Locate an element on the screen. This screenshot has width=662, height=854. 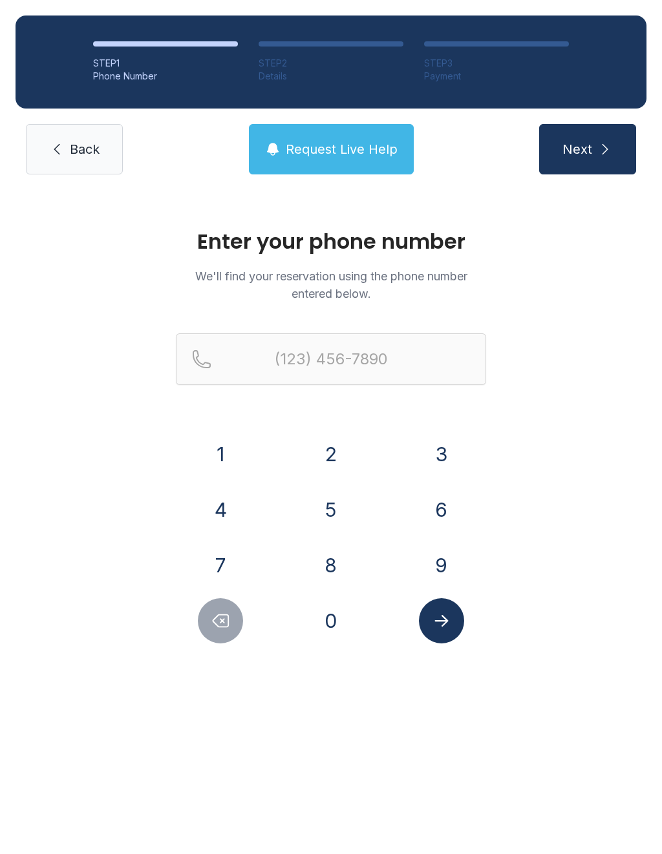
button: 6 is located at coordinates (441, 510).